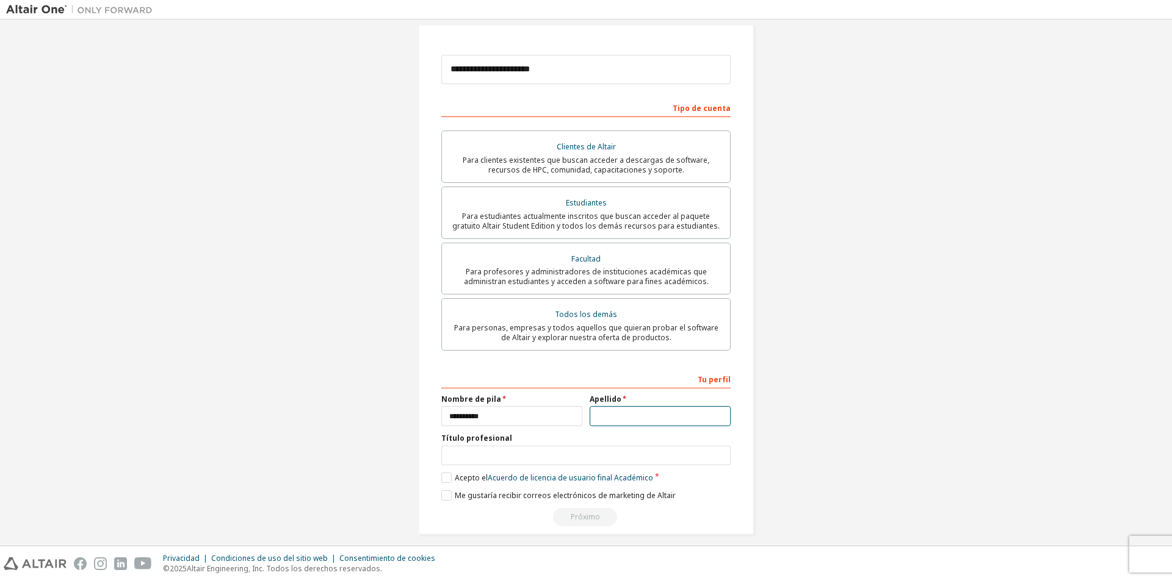 The height and width of the screenshot is (581, 1172). Describe the element at coordinates (269, 558) in the screenshot. I see `font: Condiciones de uso del sitio web` at that location.